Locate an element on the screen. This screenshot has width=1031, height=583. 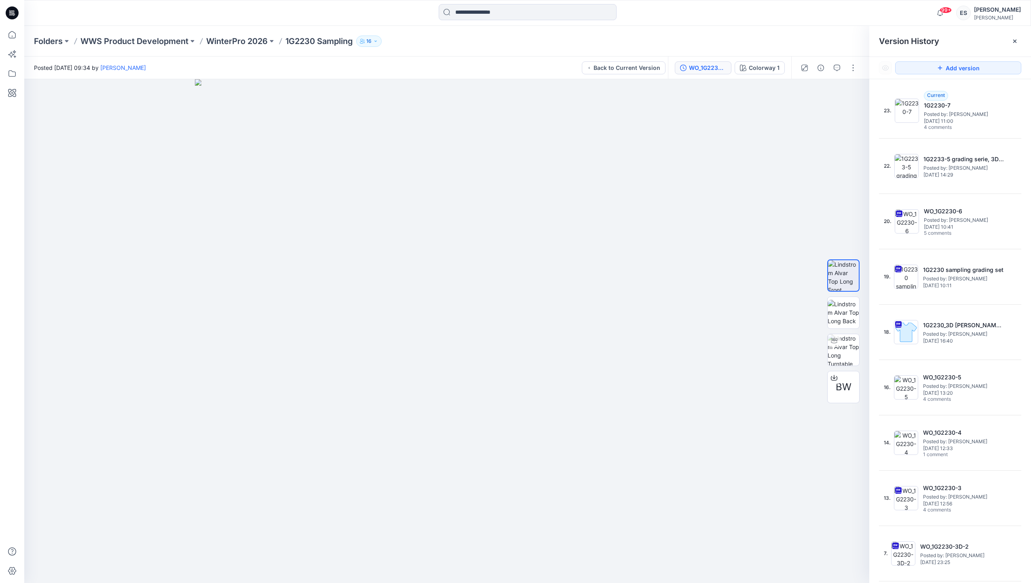
h5: WO_1G2230-6 is located at coordinates (964, 211).